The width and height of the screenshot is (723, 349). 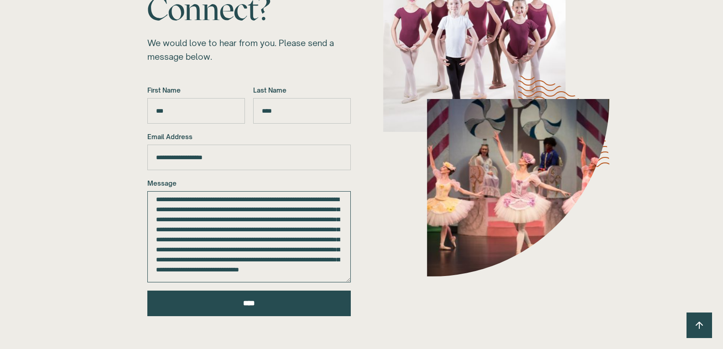 I want to click on label: Message, so click(x=249, y=183).